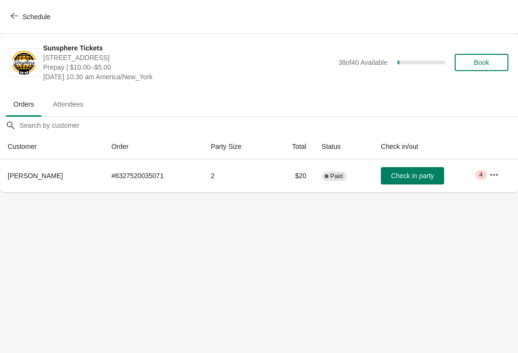  Describe the element at coordinates (188, 67) in the screenshot. I see `span: Prepay | $10.00–$5.00` at that location.